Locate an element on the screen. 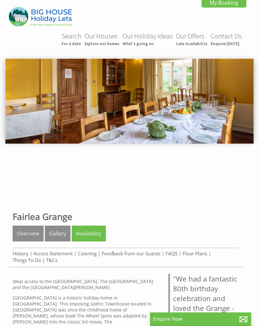  small: For a date is located at coordinates (71, 44).